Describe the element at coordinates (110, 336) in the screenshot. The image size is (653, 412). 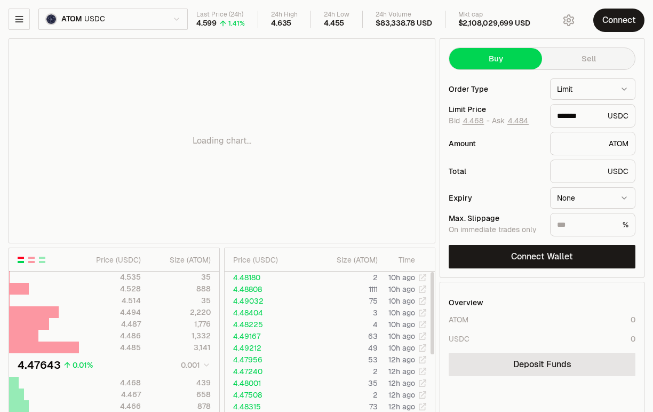
I see `div: 4.486` at that location.